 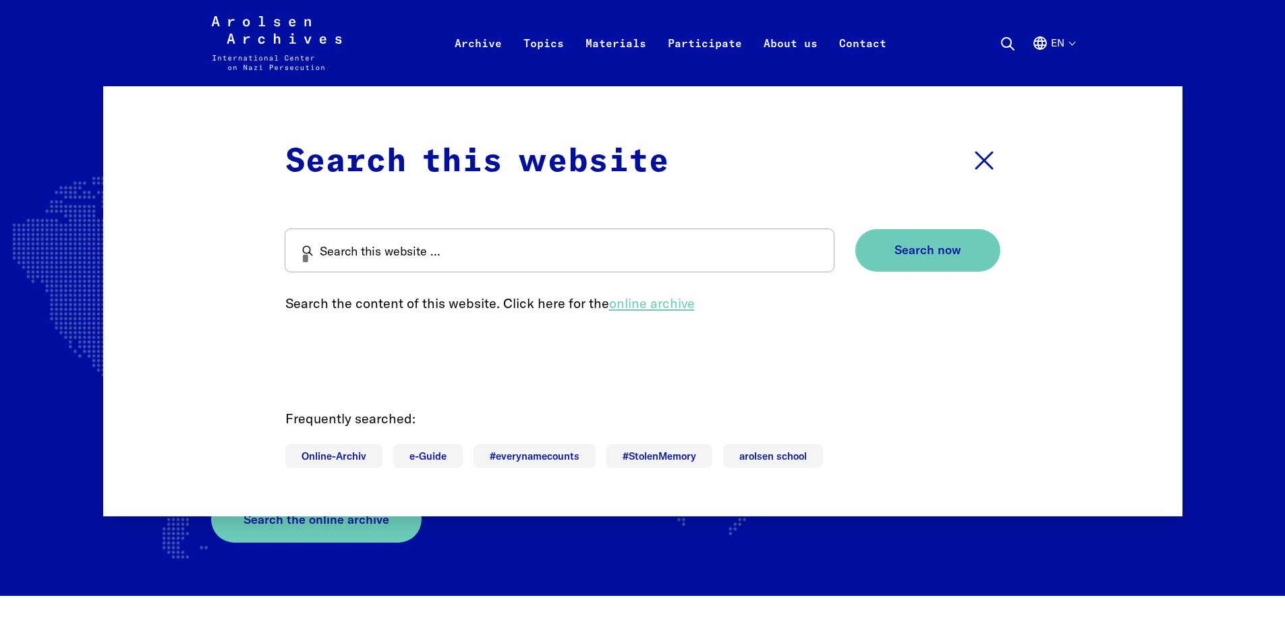 I want to click on a: Archive, so click(x=478, y=59).